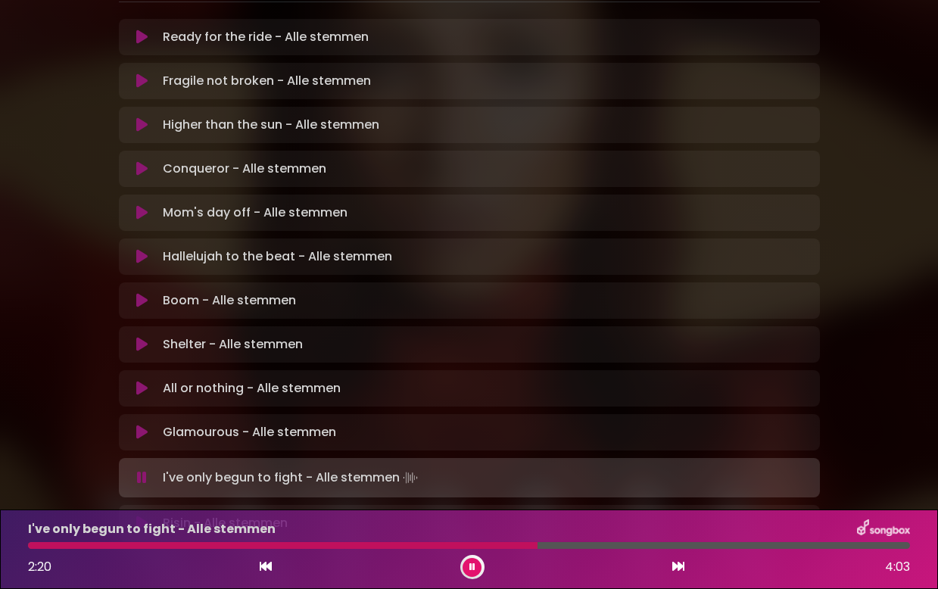 The image size is (938, 589). What do you see at coordinates (266, 37) in the screenshot?
I see `p: Ready for the ride - Alle stemmen` at bounding box center [266, 37].